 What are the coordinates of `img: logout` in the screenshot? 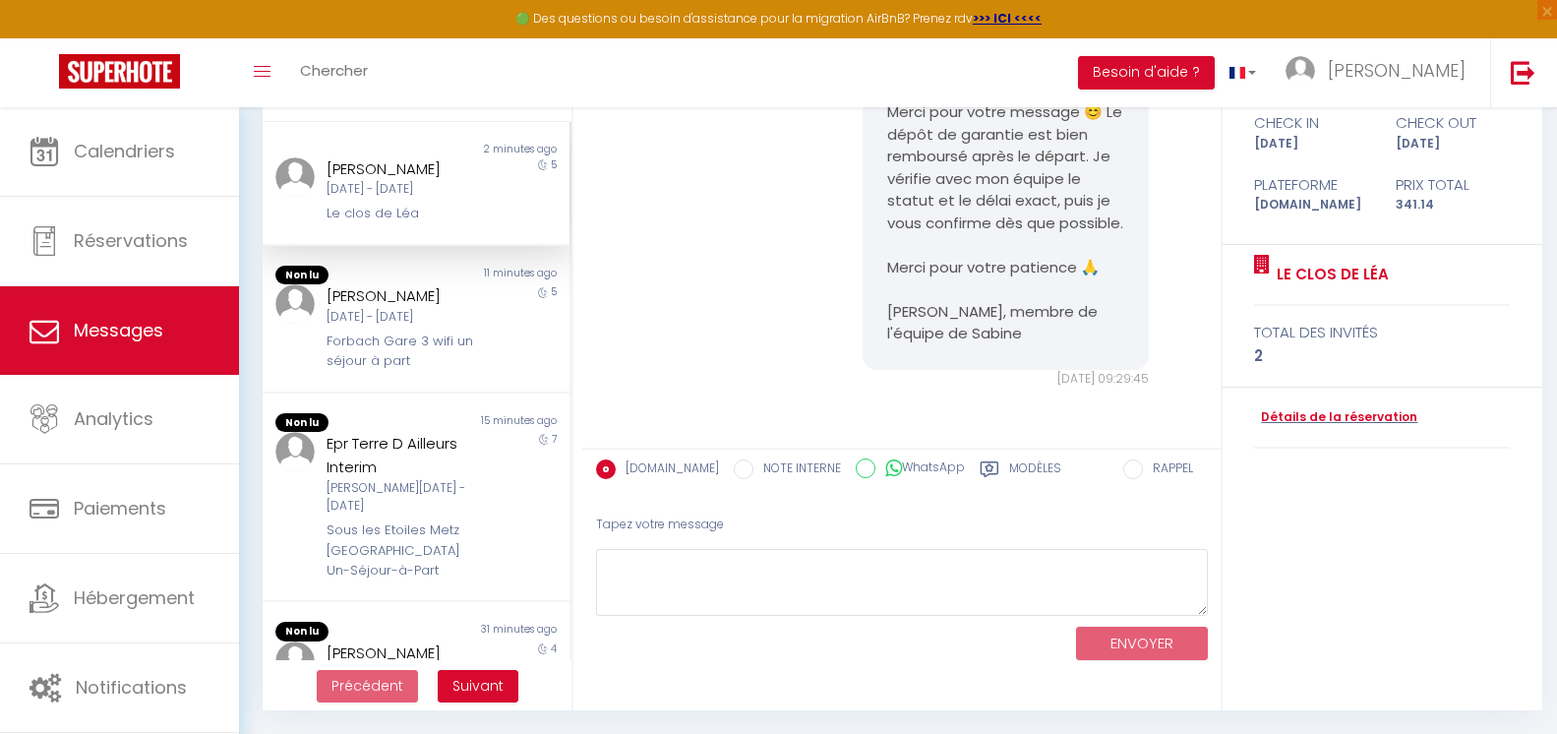 It's located at (1523, 72).